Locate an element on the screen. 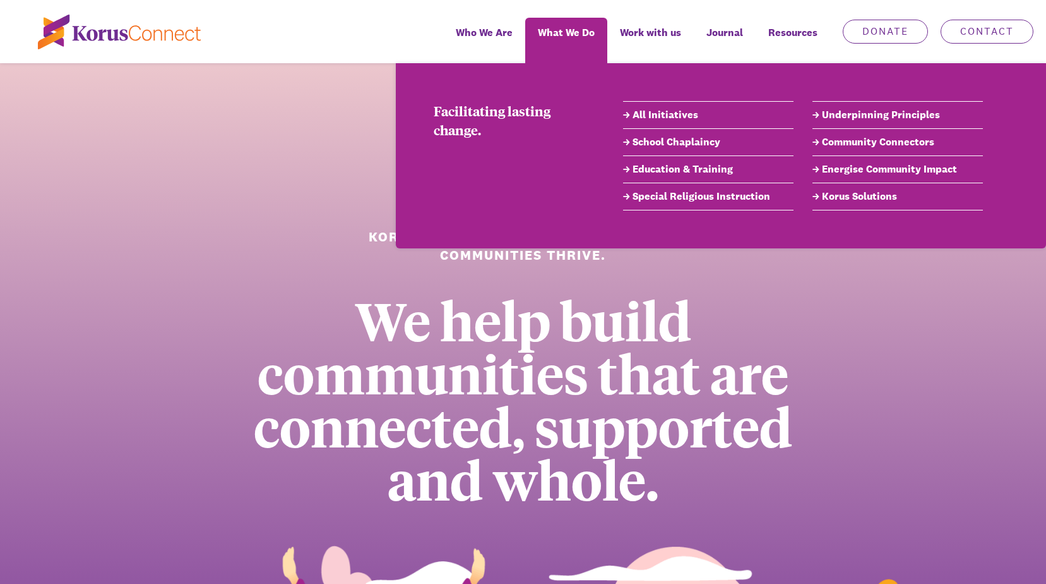 This screenshot has height=584, width=1046. a: Special Religious Instruction is located at coordinates (709, 196).